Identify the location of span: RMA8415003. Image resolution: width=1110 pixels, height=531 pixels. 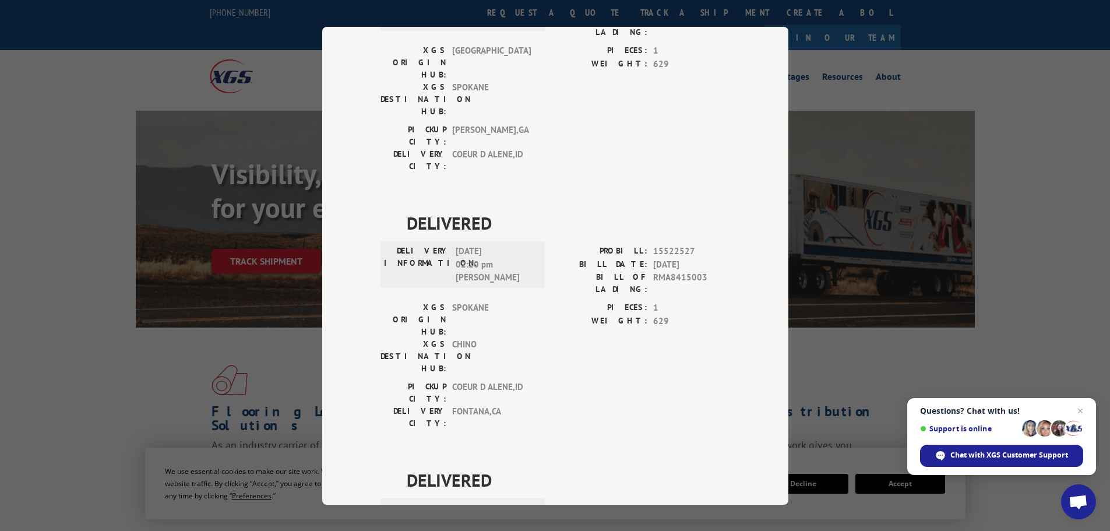
(692, 283).